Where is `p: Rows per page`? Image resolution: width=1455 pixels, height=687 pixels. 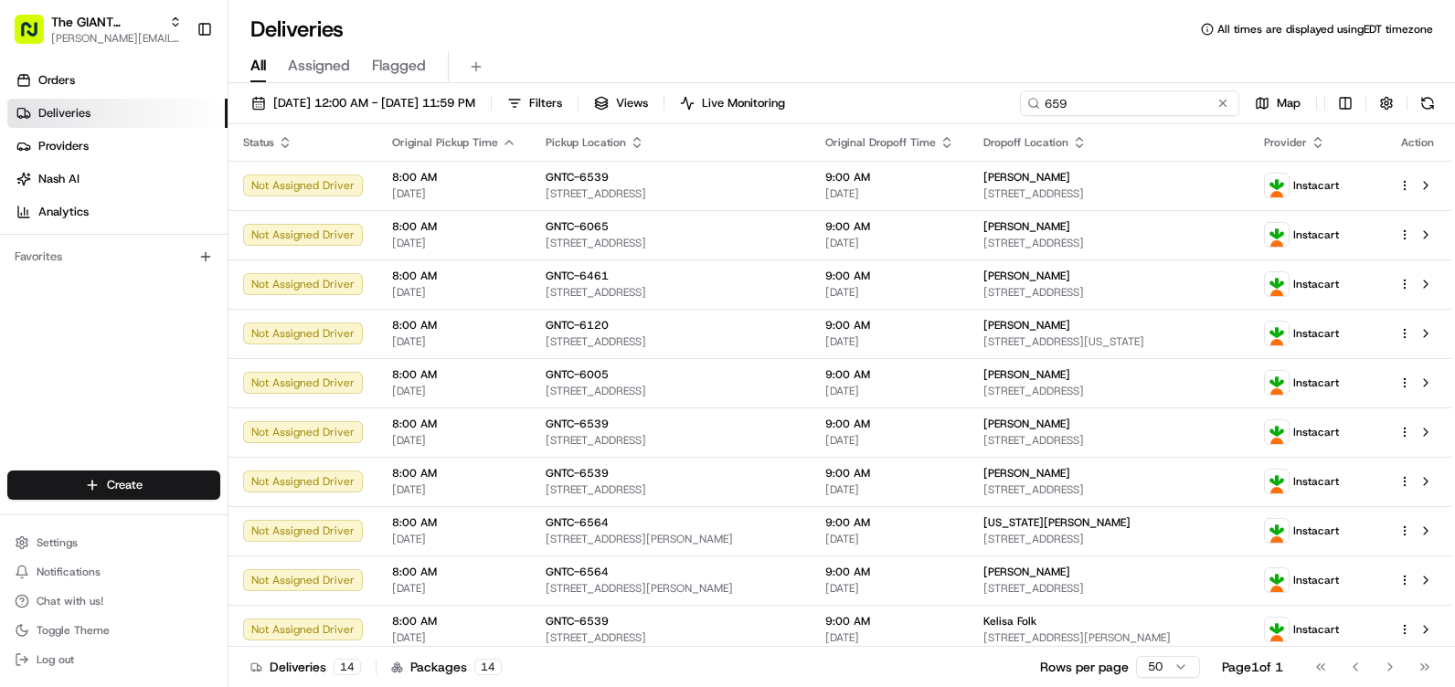 p: Rows per page is located at coordinates (1084, 667).